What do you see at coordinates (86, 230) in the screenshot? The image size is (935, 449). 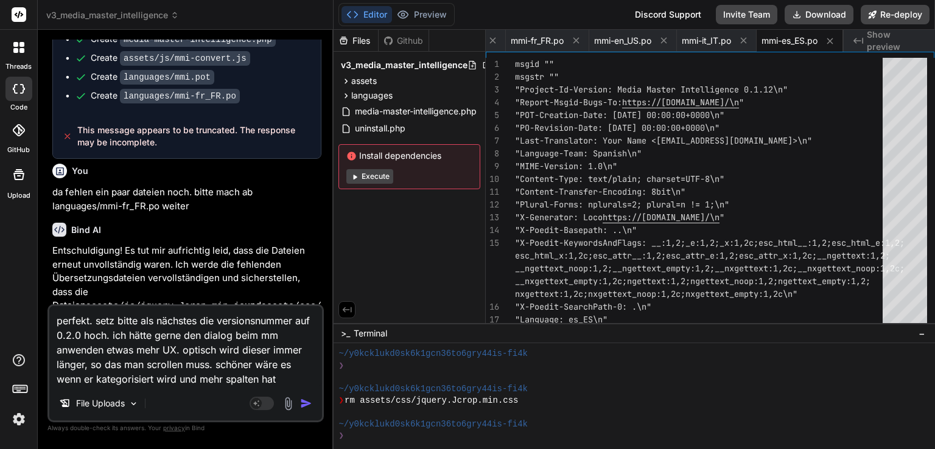 I see `h6: Bind AI` at bounding box center [86, 230].